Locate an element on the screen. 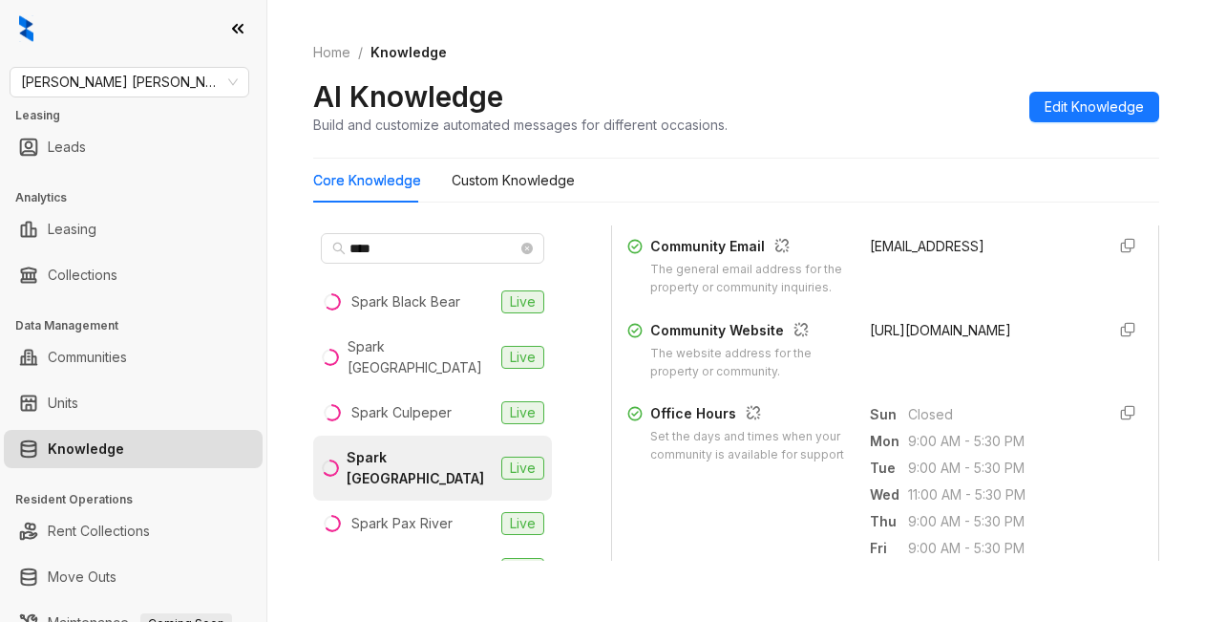  div: Custom Knowledge is located at coordinates (513, 180).